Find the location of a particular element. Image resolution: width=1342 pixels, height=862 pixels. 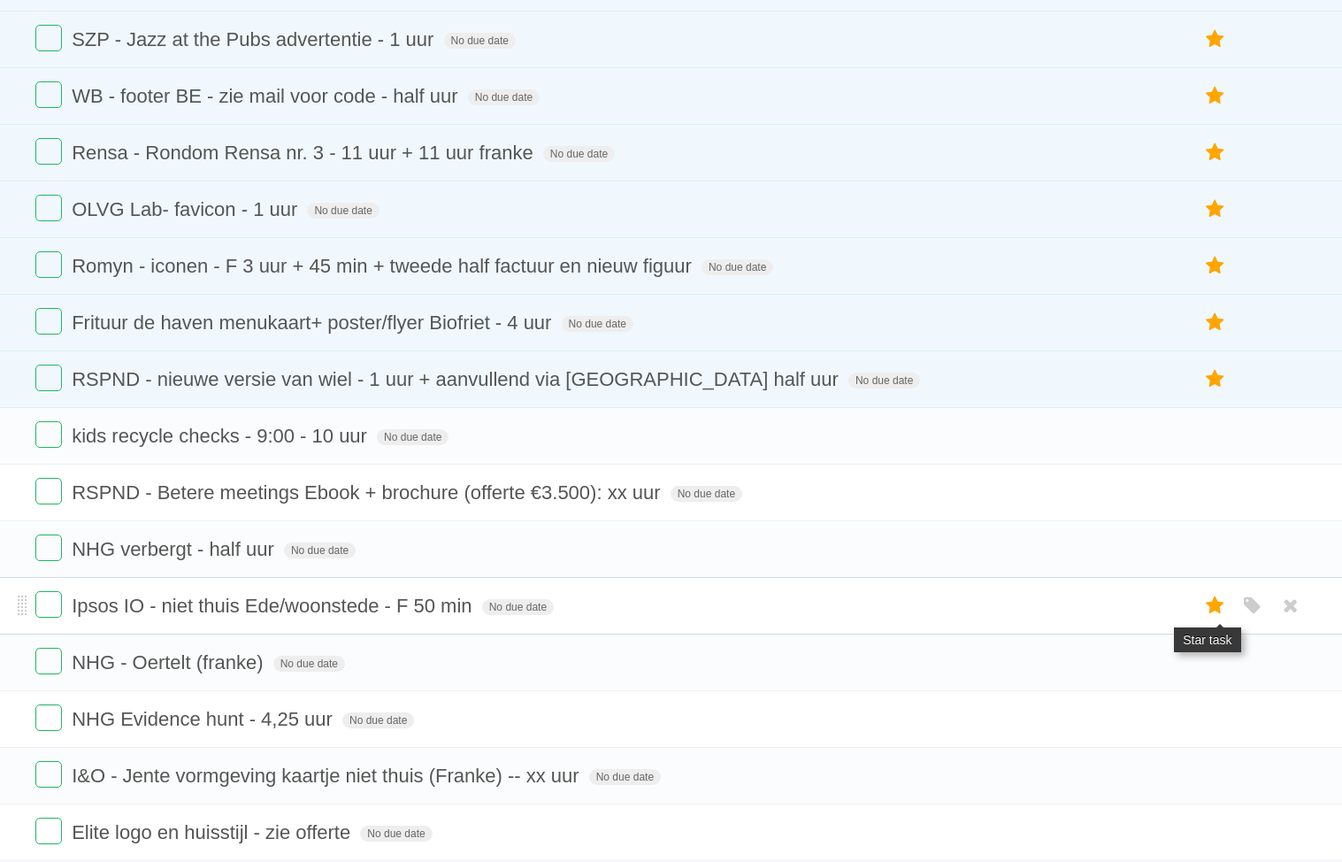

span: Rensa - Rondom Rensa nr. 3 - 11 uur + 11 uur franke is located at coordinates (304, 152).